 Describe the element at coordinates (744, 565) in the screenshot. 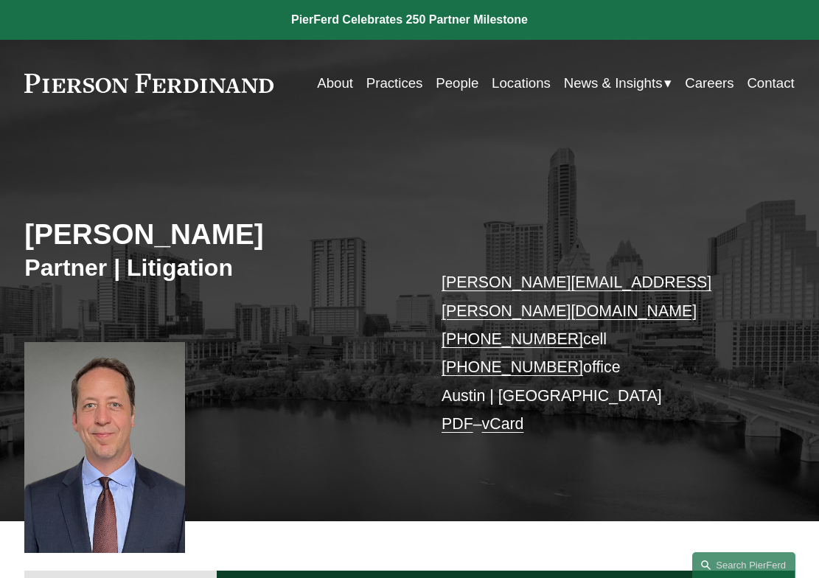

I see `a: Search this site` at that location.